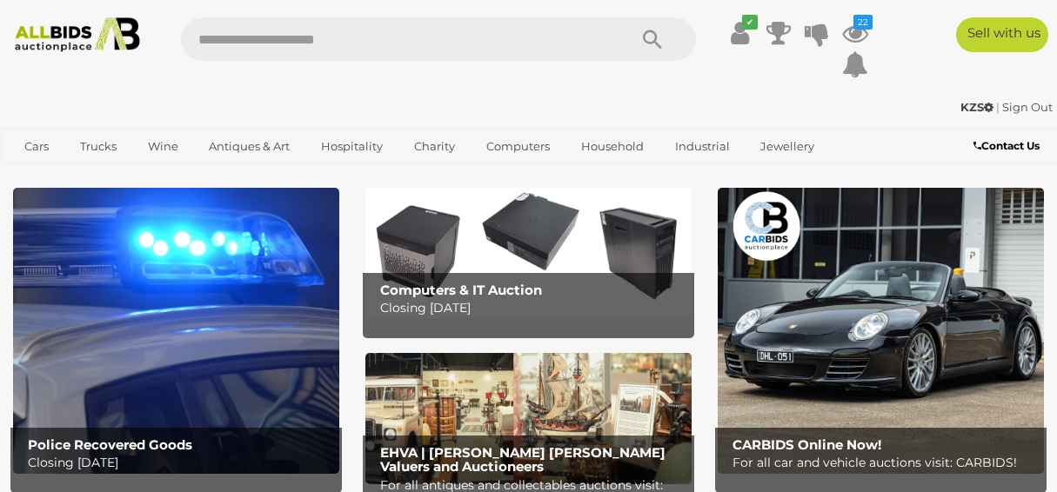 This screenshot has width=1057, height=492. I want to click on a: Charity, so click(434, 146).